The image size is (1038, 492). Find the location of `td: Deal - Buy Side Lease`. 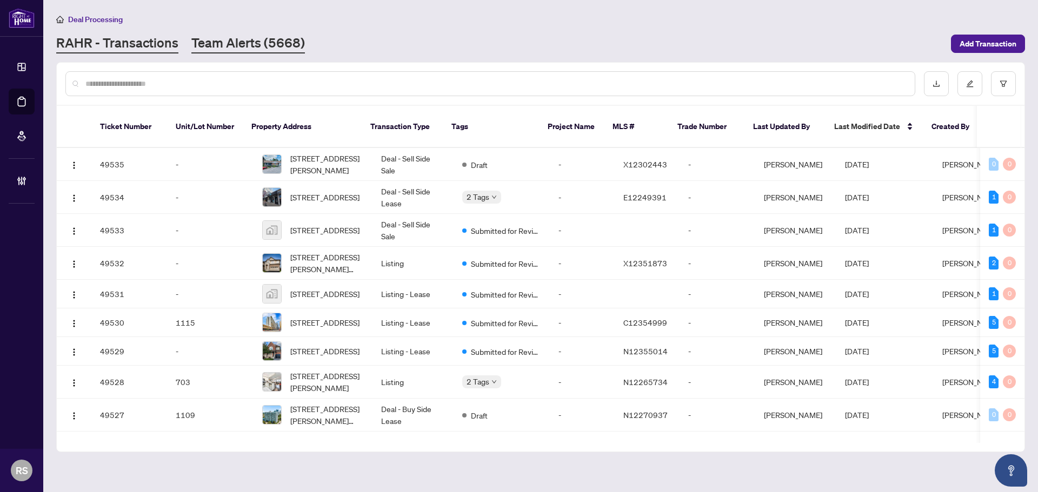

td: Deal - Buy Side Lease is located at coordinates (413, 415).